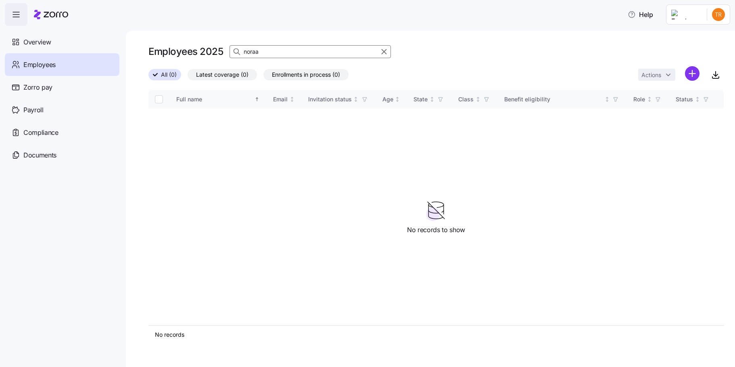 This screenshot has height=367, width=735. Describe the element at coordinates (284, 99) in the screenshot. I see `th: EmailNot sorted` at that location.